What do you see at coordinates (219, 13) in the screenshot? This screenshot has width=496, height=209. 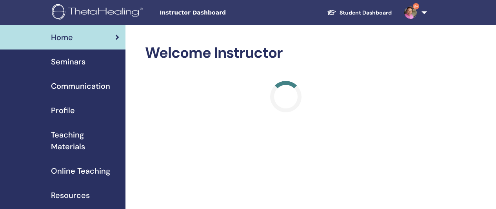 I see `span: Instructor Dashboard` at bounding box center [219, 13].